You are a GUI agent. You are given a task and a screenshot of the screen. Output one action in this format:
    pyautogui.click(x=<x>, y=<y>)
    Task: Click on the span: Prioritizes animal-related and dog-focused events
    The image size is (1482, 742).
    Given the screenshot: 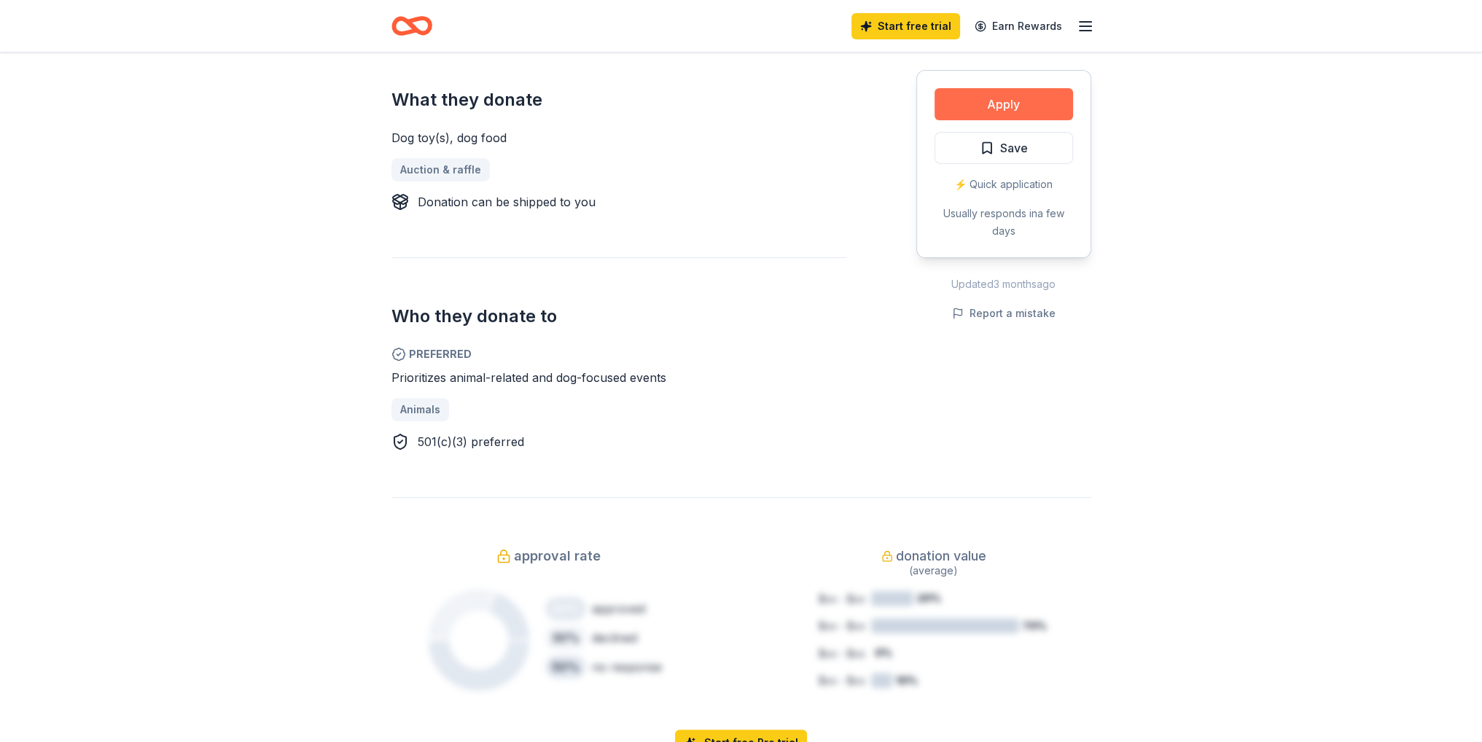 What is the action you would take?
    pyautogui.click(x=528, y=378)
    